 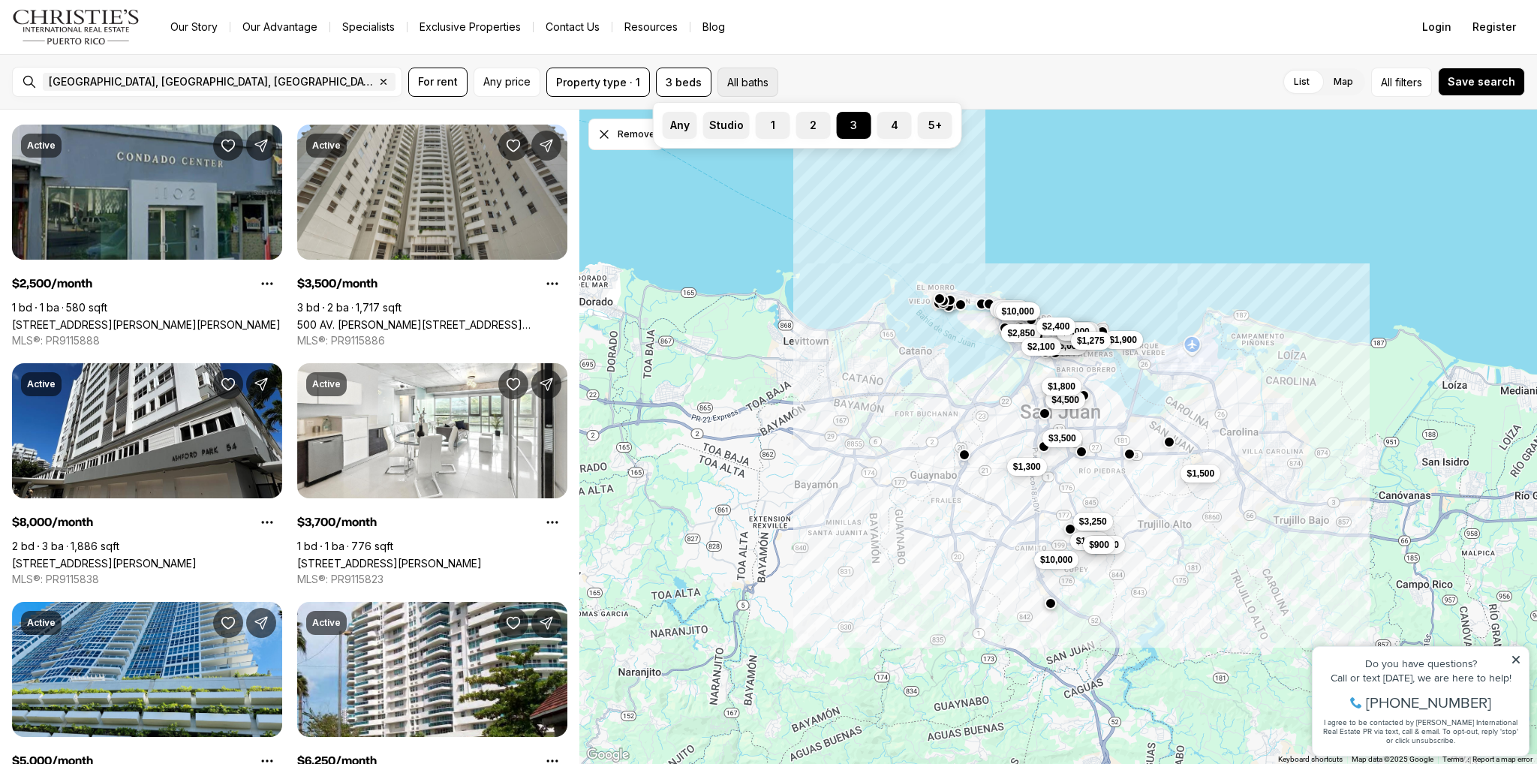 What do you see at coordinates (228, 623) in the screenshot?
I see `button: Save Property: 48 LUIS MUNOZ RIVERA #2701` at bounding box center [228, 623].